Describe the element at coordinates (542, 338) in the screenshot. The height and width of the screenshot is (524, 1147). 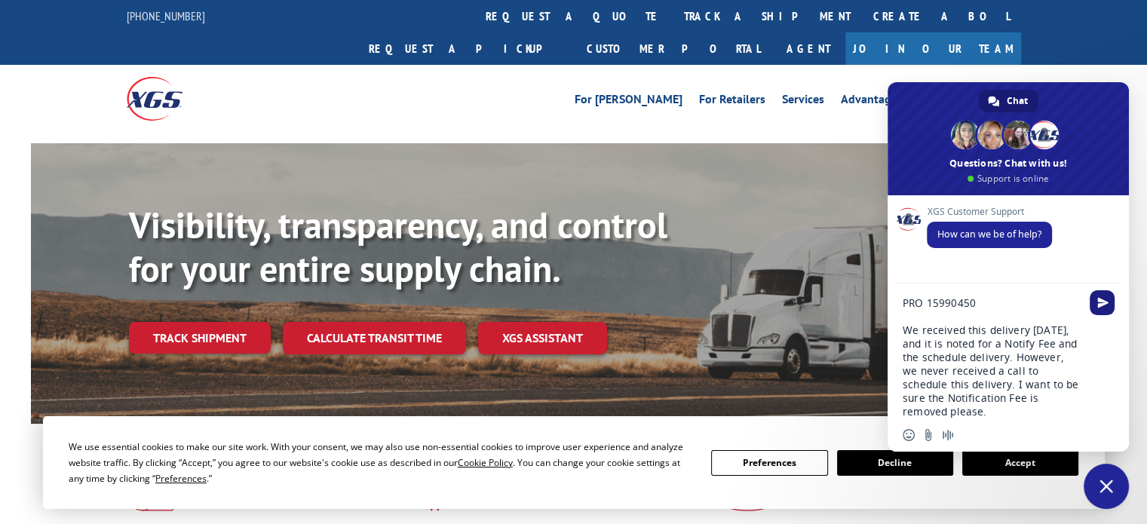
I see `a: XGS ASSISTANT` at that location.